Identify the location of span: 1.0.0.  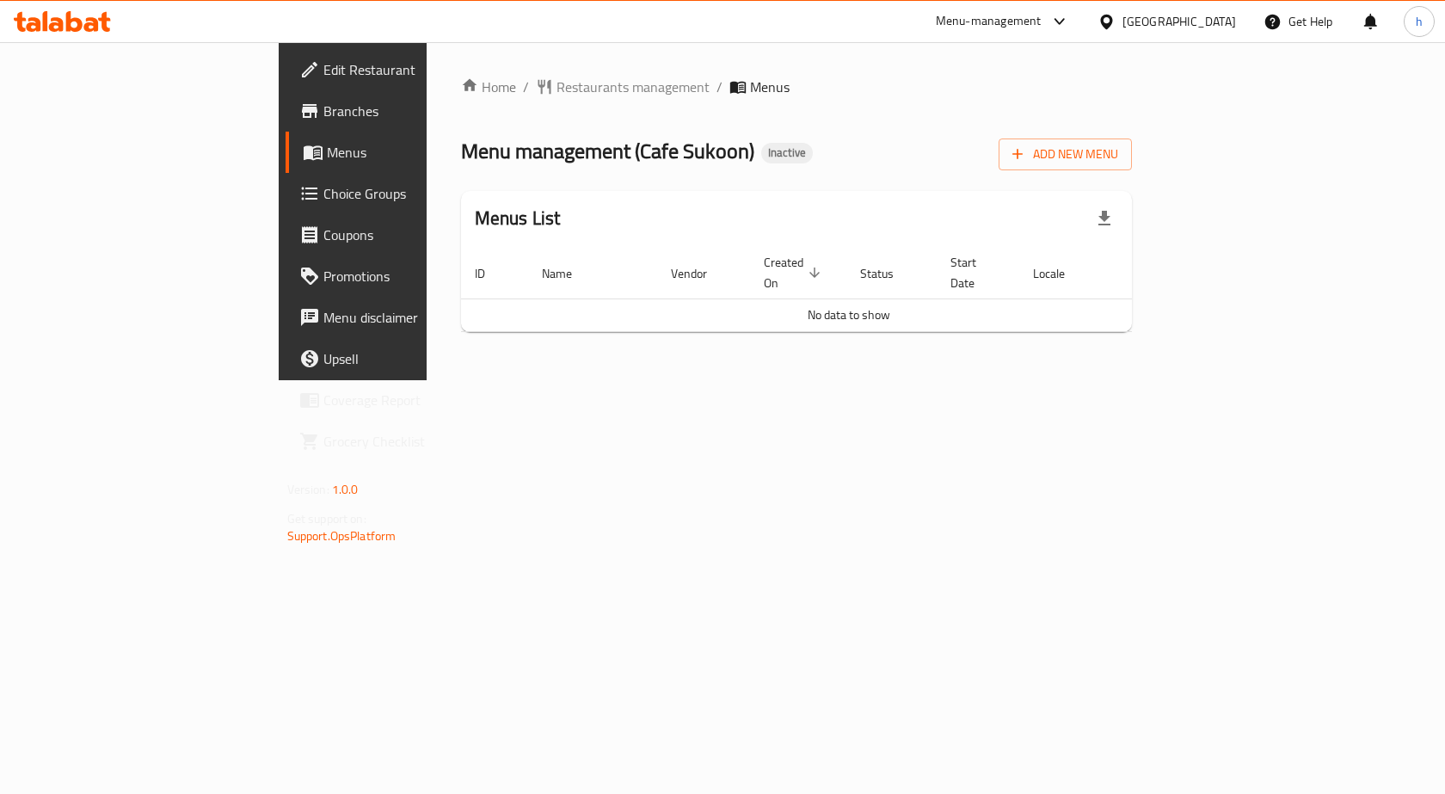
(345, 489).